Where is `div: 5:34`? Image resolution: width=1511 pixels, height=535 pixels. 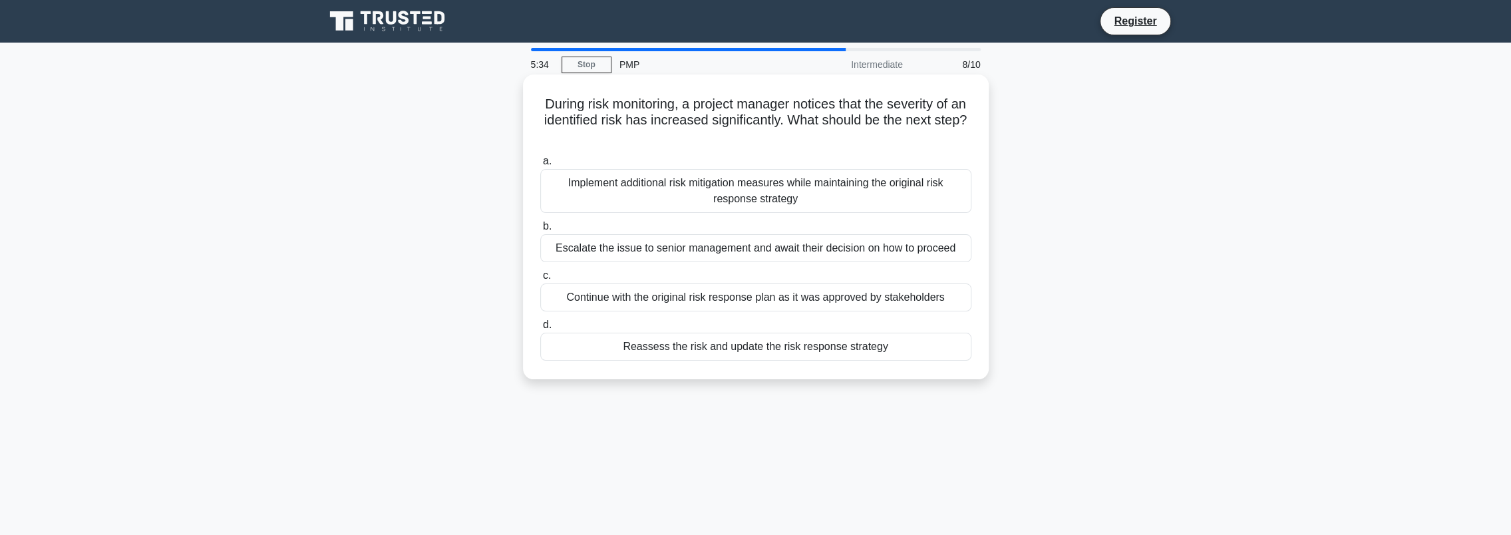 div: 5:34 is located at coordinates (542, 65).